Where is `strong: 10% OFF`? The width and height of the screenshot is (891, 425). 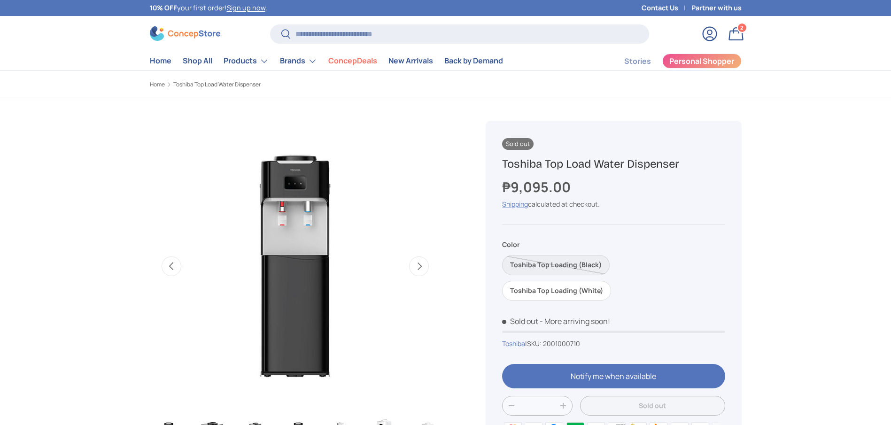 strong: 10% OFF is located at coordinates (163, 8).